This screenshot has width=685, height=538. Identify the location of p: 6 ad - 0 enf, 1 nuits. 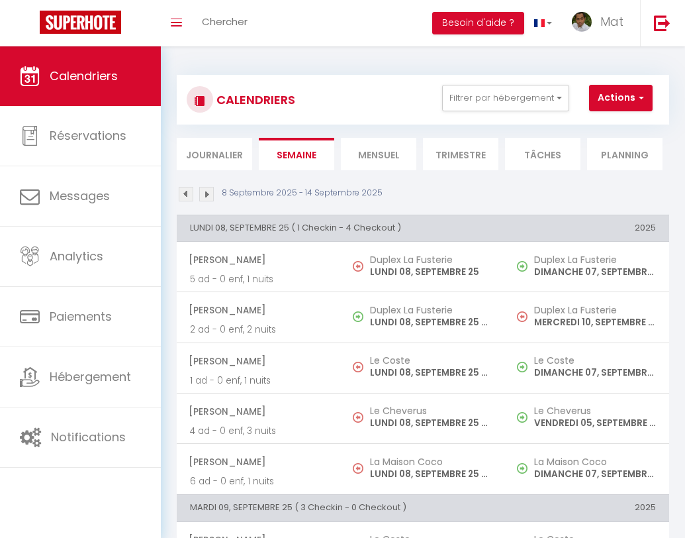
(259, 481).